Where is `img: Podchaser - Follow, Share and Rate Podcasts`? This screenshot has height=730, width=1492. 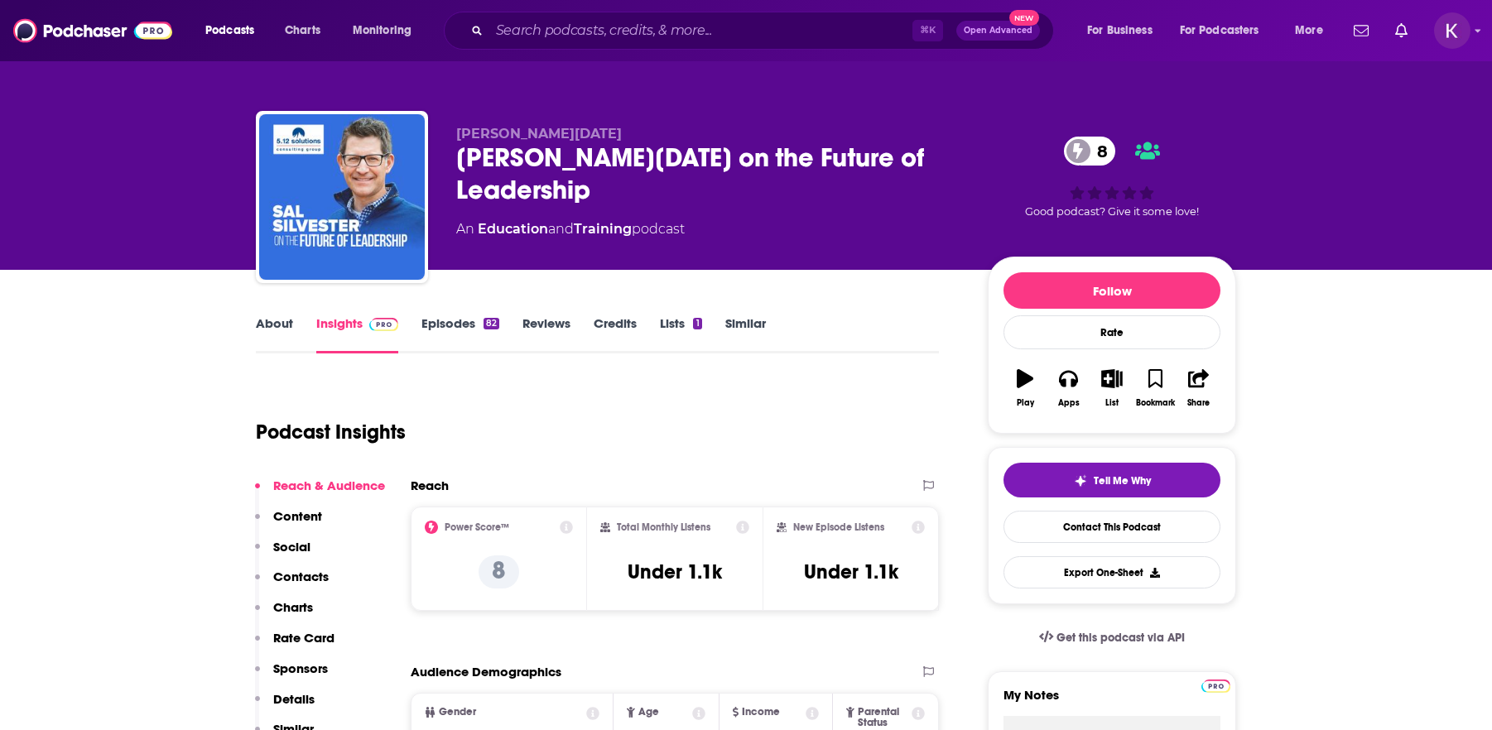
img: Podchaser - Follow, Share and Rate Podcasts is located at coordinates (93, 31).